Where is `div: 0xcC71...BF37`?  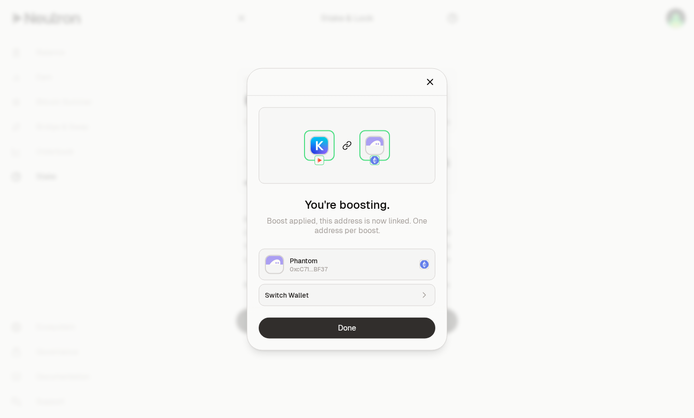 div: 0xcC71...BF37 is located at coordinates (352, 269).